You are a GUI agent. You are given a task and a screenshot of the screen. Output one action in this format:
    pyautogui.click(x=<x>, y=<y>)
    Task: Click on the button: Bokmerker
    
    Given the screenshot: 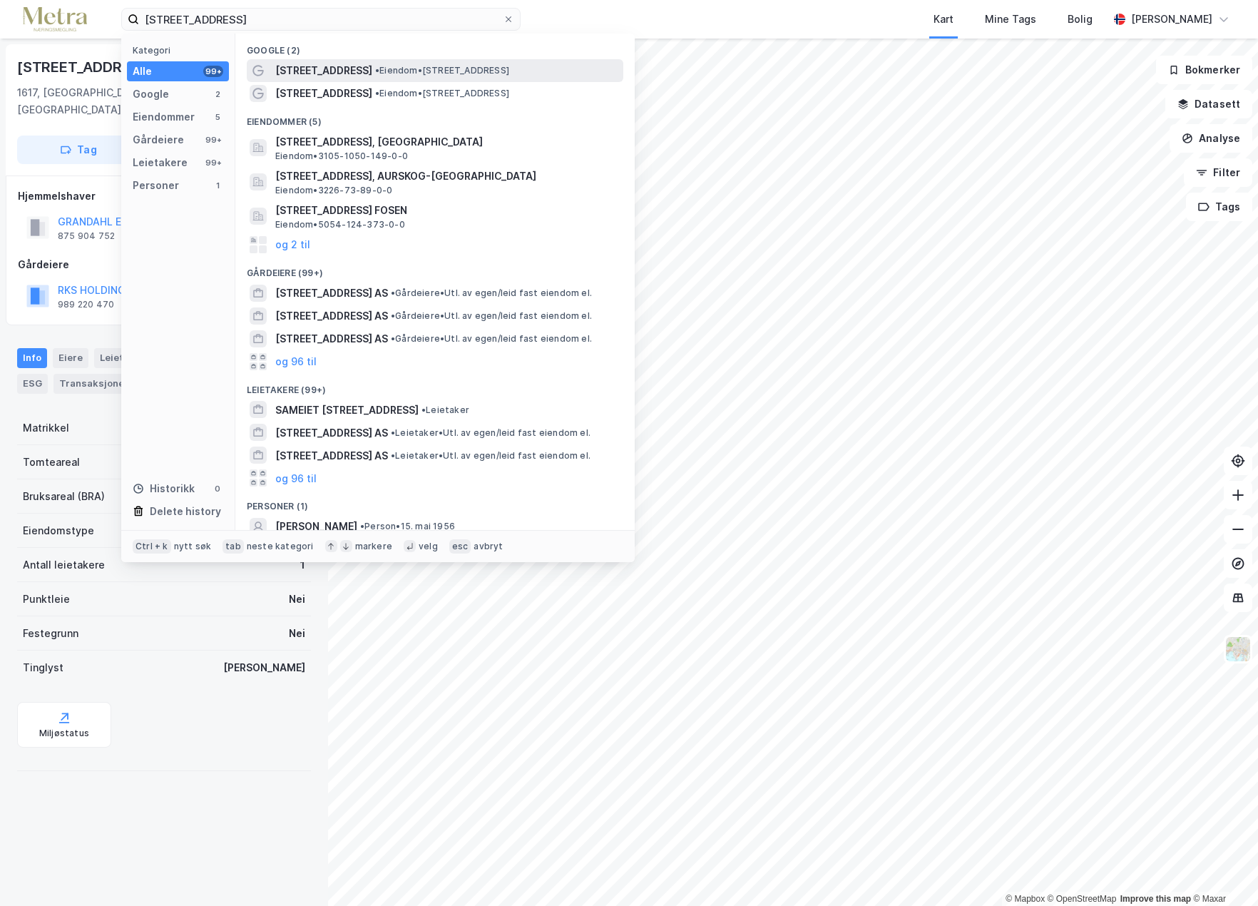 What is the action you would take?
    pyautogui.click(x=1204, y=70)
    